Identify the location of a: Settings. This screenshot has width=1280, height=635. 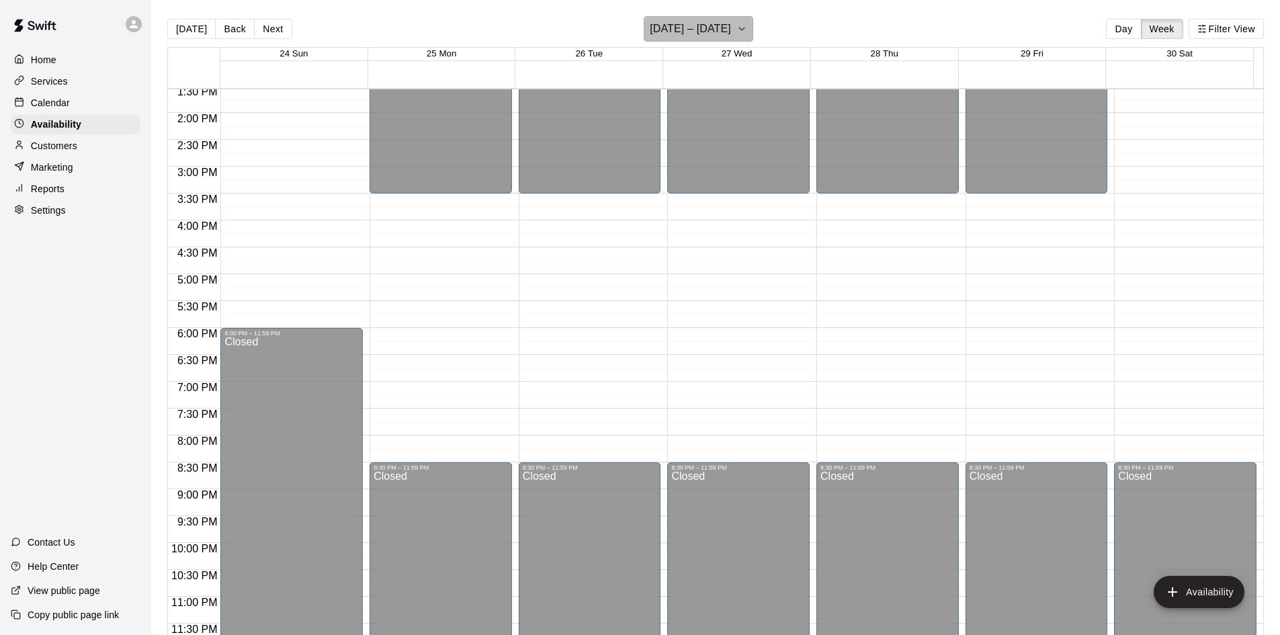
(75, 210).